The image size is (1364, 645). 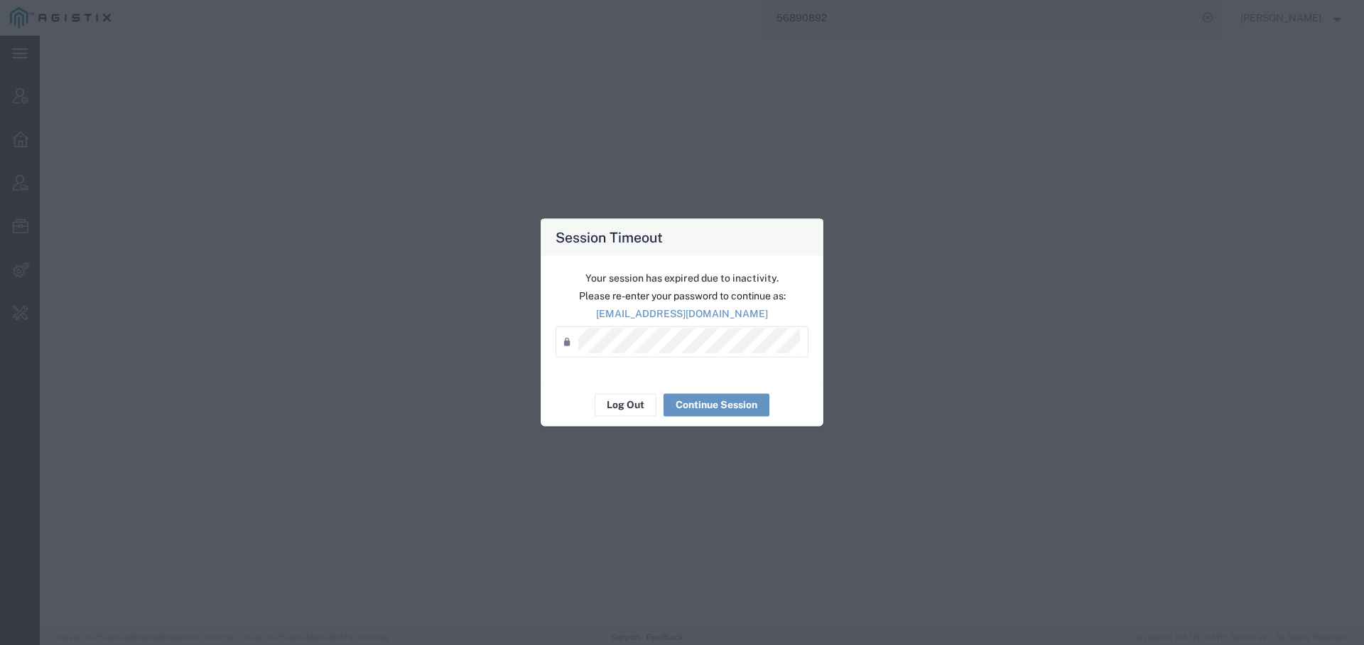 What do you see at coordinates (625, 404) in the screenshot?
I see `button: Log Out` at bounding box center [625, 404].